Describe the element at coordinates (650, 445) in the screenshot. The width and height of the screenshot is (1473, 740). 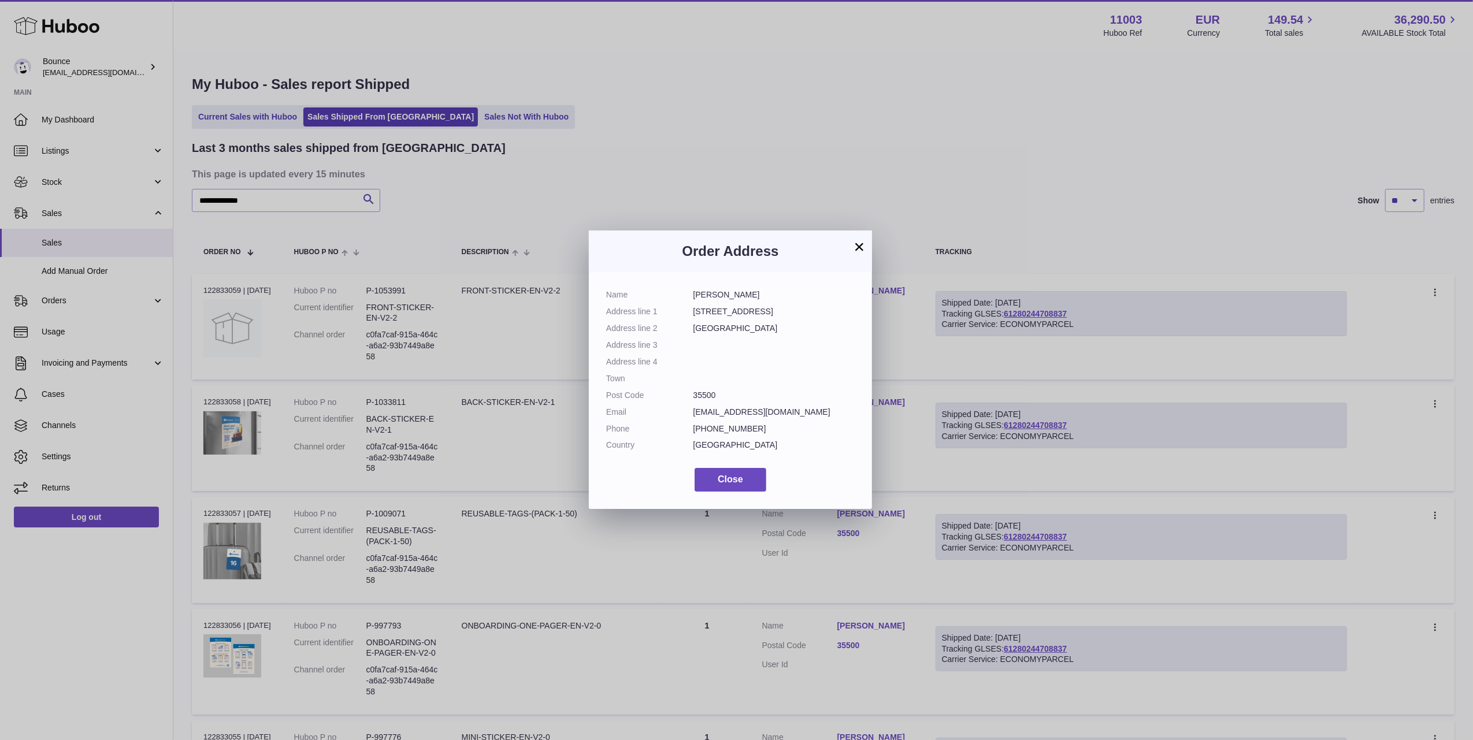
I see `dt: Country` at that location.